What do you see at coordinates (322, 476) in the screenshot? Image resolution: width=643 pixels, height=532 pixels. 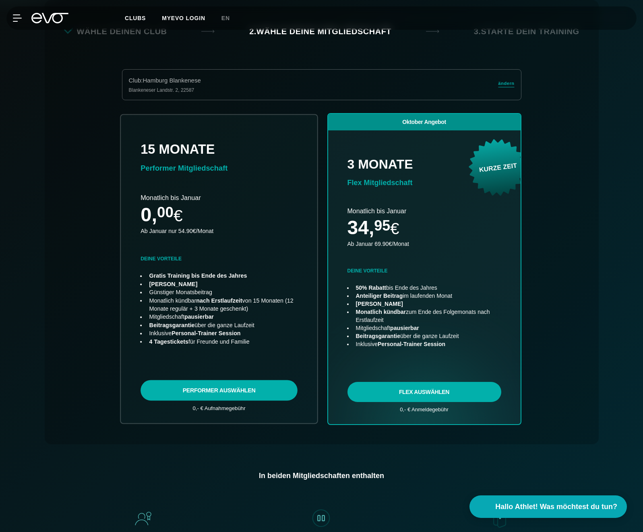 I see `div: In beiden Mitgliedschaften enthalten` at bounding box center [322, 476].